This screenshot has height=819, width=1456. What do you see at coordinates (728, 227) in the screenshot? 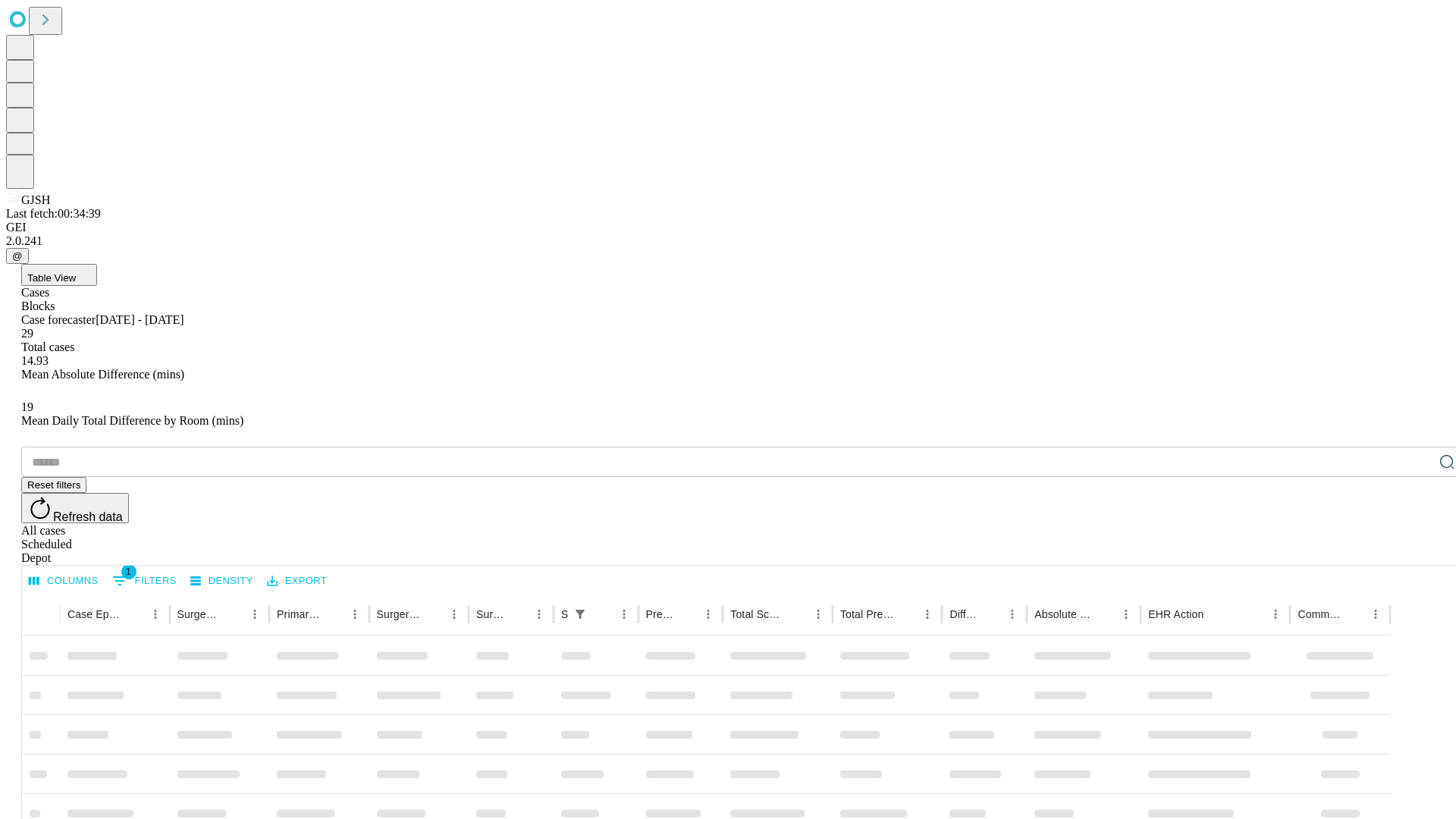
I see `div: GEI` at bounding box center [728, 227].